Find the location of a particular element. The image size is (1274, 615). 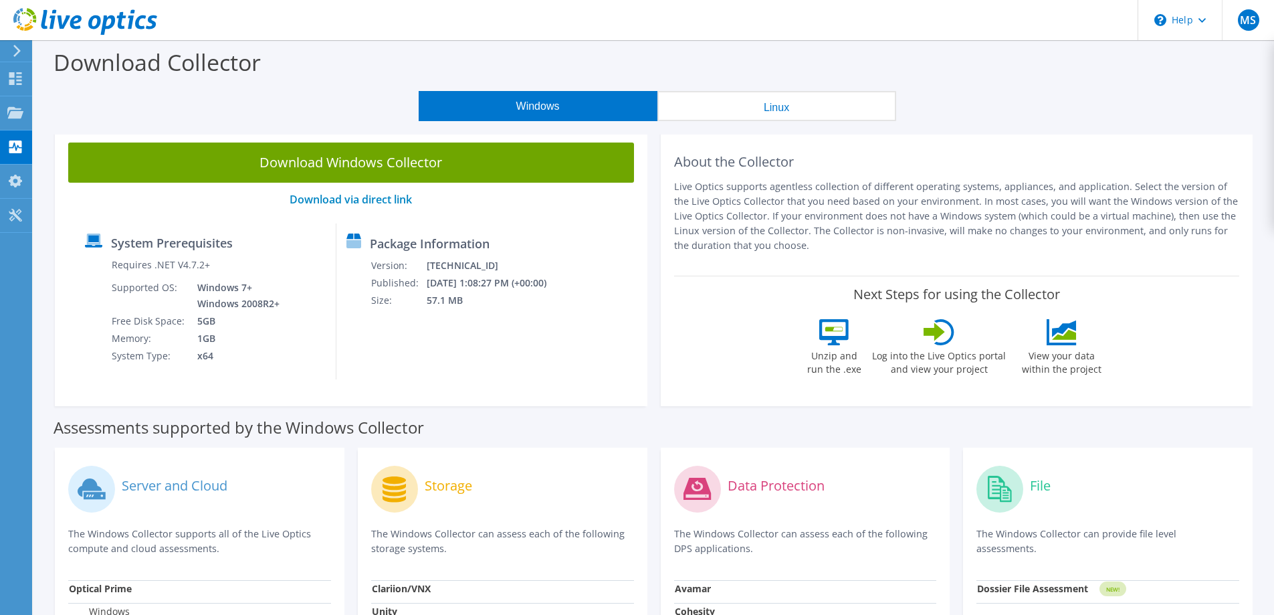

button: Windows is located at coordinates (538, 106).